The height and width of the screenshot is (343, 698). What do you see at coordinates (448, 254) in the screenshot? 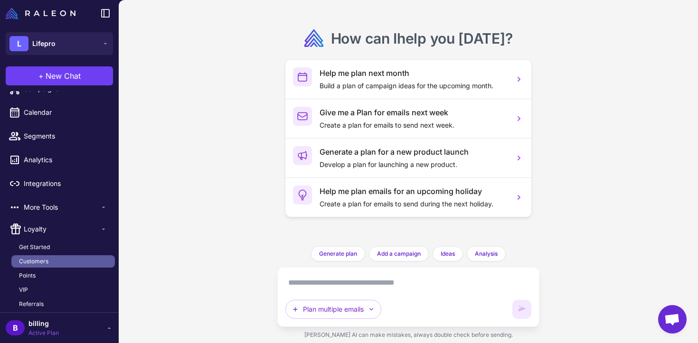
I see `span: Ideas` at bounding box center [448, 254].